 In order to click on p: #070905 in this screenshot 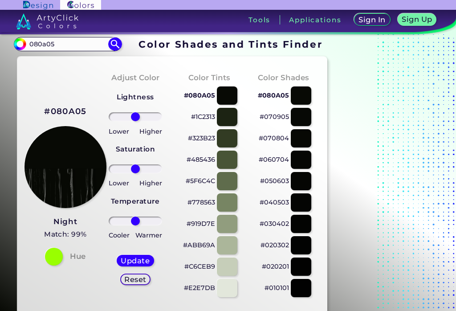, I will do `click(275, 117)`.